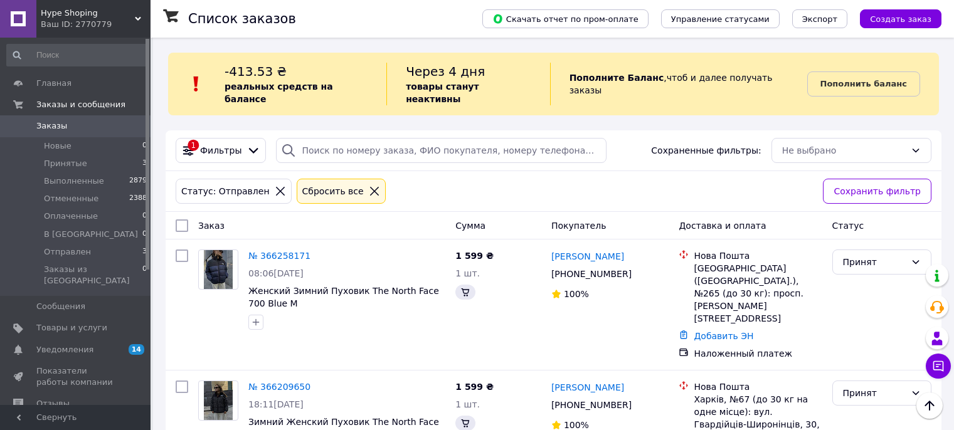  What do you see at coordinates (53, 404) in the screenshot?
I see `span: Отзывы` at bounding box center [53, 404].